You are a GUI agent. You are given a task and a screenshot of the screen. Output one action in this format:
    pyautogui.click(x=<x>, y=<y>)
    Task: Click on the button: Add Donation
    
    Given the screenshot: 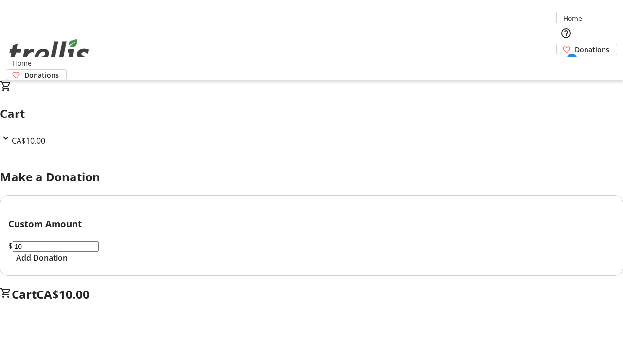 What is the action you would take?
    pyautogui.click(x=42, y=258)
    